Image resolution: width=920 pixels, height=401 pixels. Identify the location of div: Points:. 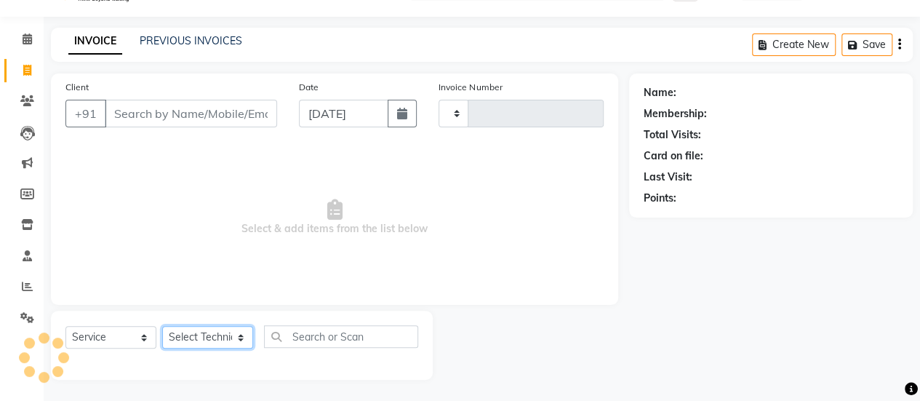
(659, 198).